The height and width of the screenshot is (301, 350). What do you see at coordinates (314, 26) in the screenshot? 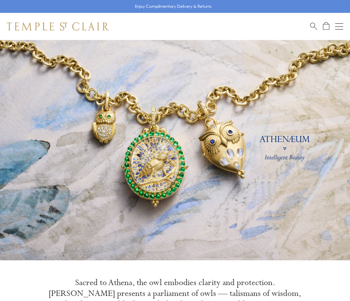
I see `a: Search` at bounding box center [314, 26].